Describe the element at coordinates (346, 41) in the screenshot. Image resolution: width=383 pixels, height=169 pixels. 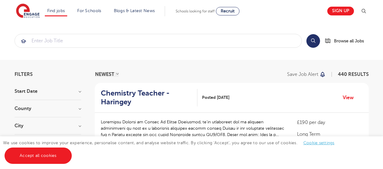
I see `a: Browse all Jobs` at that location.